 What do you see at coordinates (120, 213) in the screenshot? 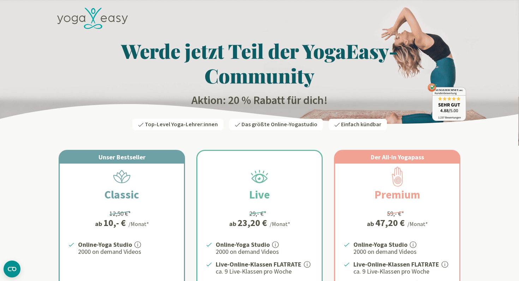
I see `div: 12,50 €*` at bounding box center [120, 213].